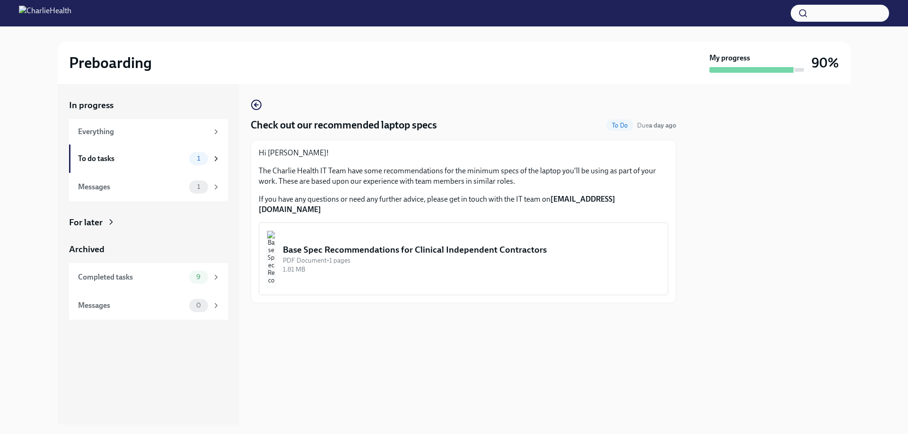  I want to click on a: To do tasks1, so click(148, 159).